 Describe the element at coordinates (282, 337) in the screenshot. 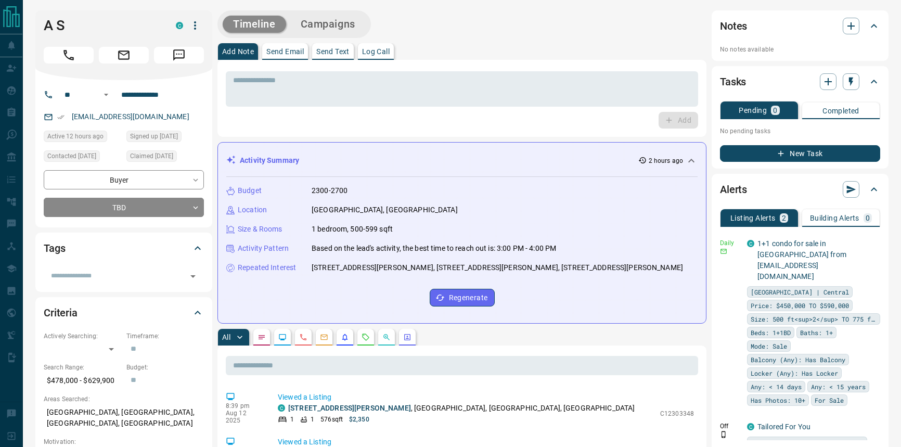

I see `svg: Lead Browsing Activity` at that location.